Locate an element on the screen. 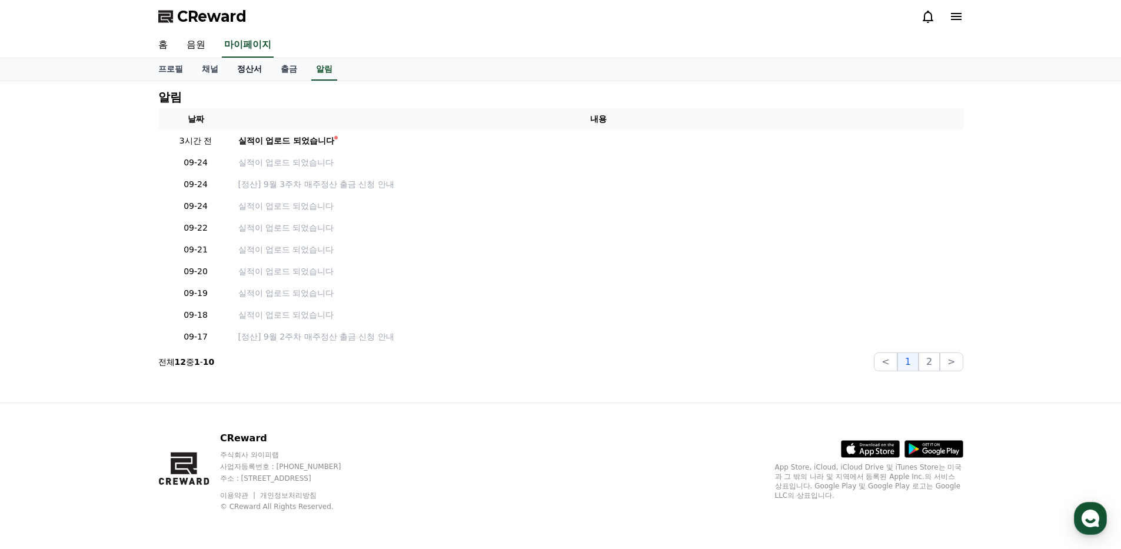 The width and height of the screenshot is (1121, 549). p: 09-19 is located at coordinates (196, 293).